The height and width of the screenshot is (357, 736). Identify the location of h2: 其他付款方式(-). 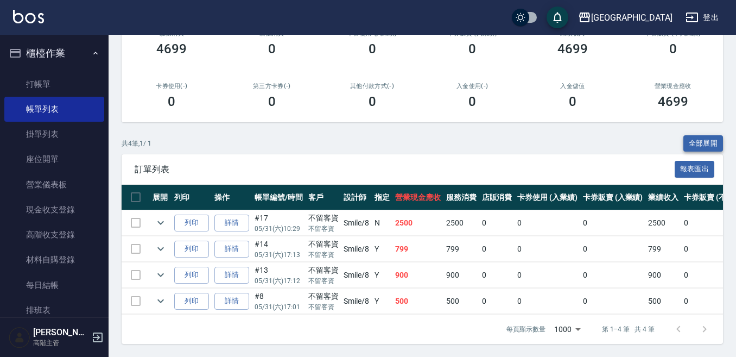
(372, 86).